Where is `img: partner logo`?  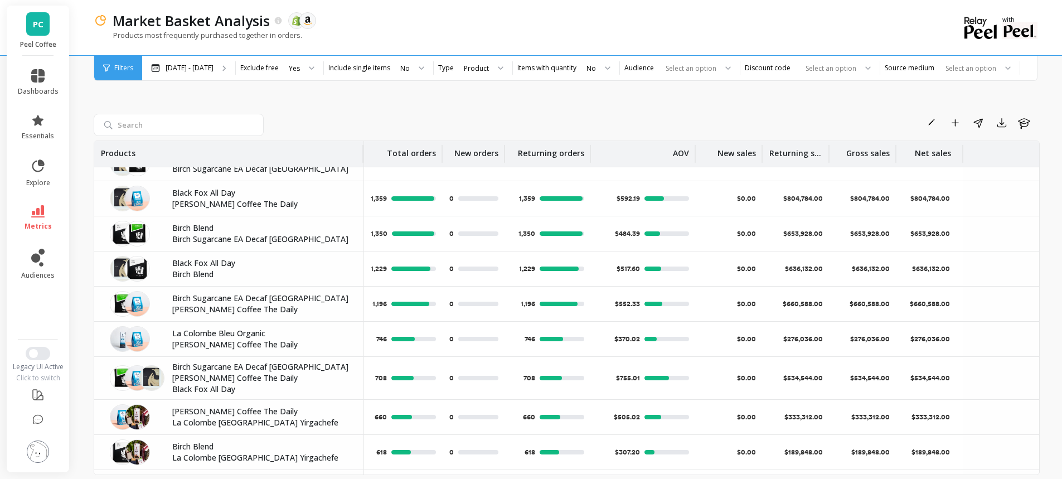
img: partner logo is located at coordinates (1020, 31).